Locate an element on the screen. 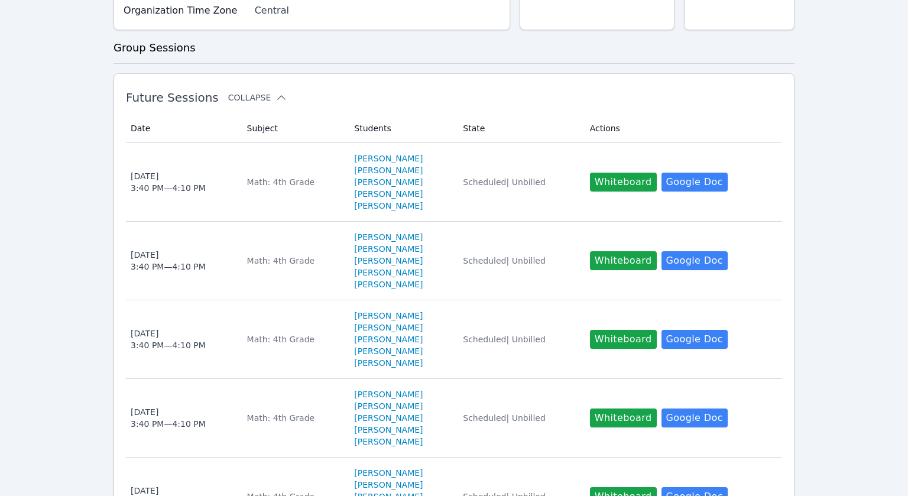 Image resolution: width=908 pixels, height=496 pixels. th: Actions is located at coordinates (682, 128).